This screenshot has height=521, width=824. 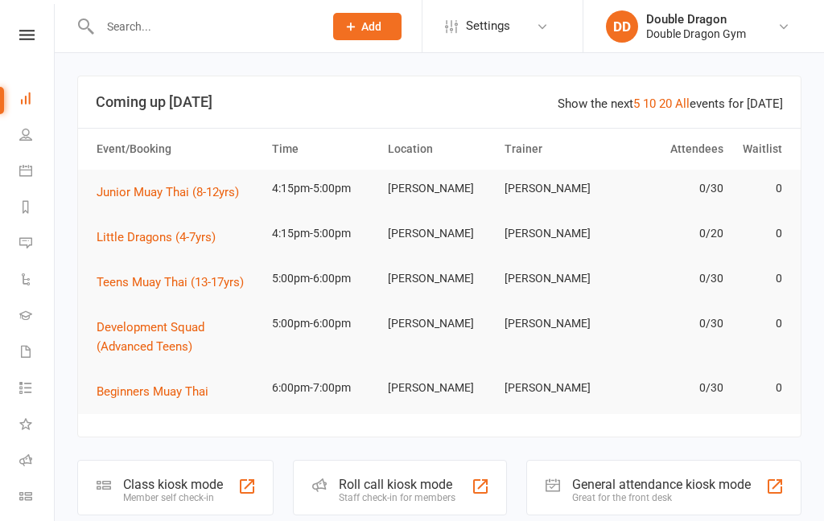 I want to click on div: Roll call kiosk mode, so click(x=397, y=484).